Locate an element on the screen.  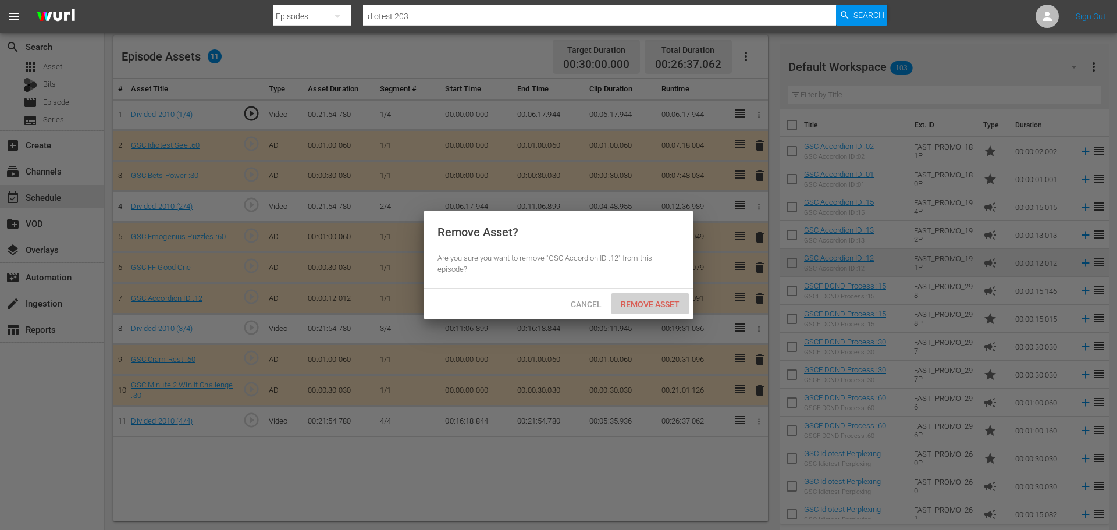
button: Remove Asset is located at coordinates (650, 304).